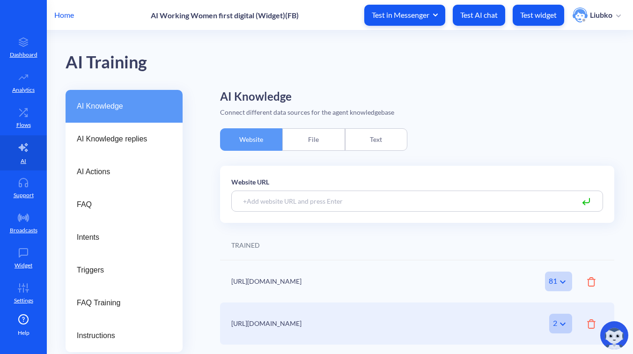 Image resolution: width=633 pixels, height=354 pixels. What do you see at coordinates (417, 112) in the screenshot?
I see `div: Connect different data sources for the agent knowledgebase` at bounding box center [417, 112].